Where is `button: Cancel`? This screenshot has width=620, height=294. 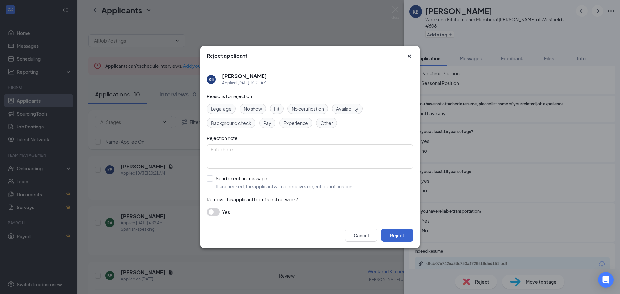 button: Cancel is located at coordinates (361, 235).